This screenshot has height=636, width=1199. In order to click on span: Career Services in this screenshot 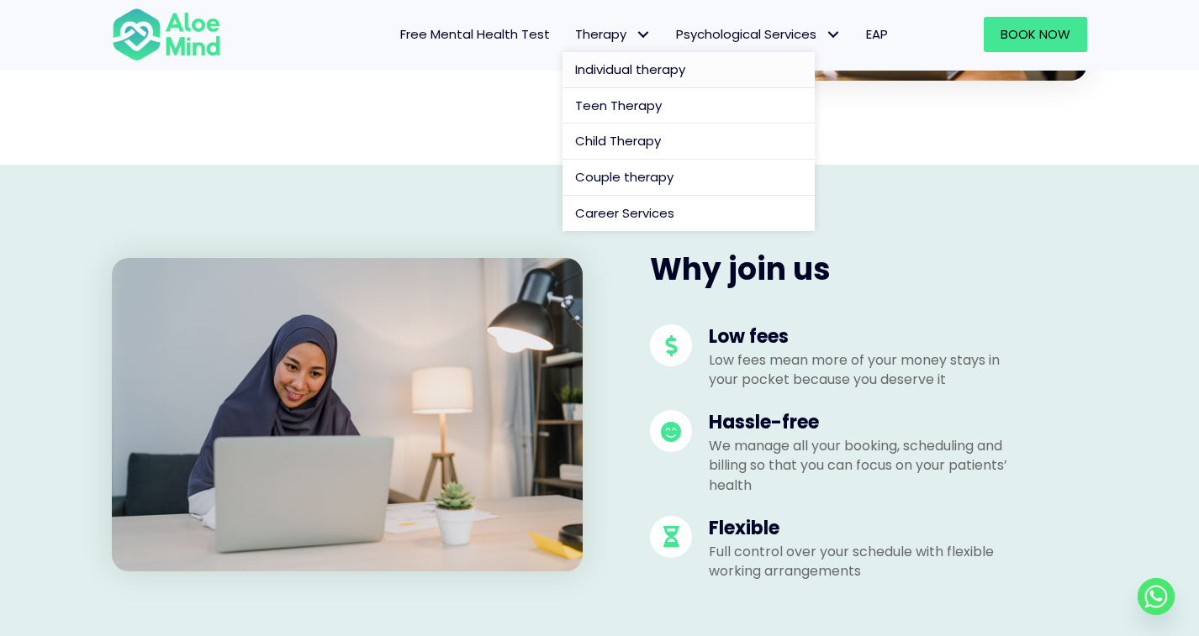, I will do `click(625, 213)`.